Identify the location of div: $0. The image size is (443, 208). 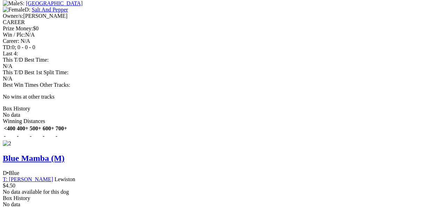
(221, 29).